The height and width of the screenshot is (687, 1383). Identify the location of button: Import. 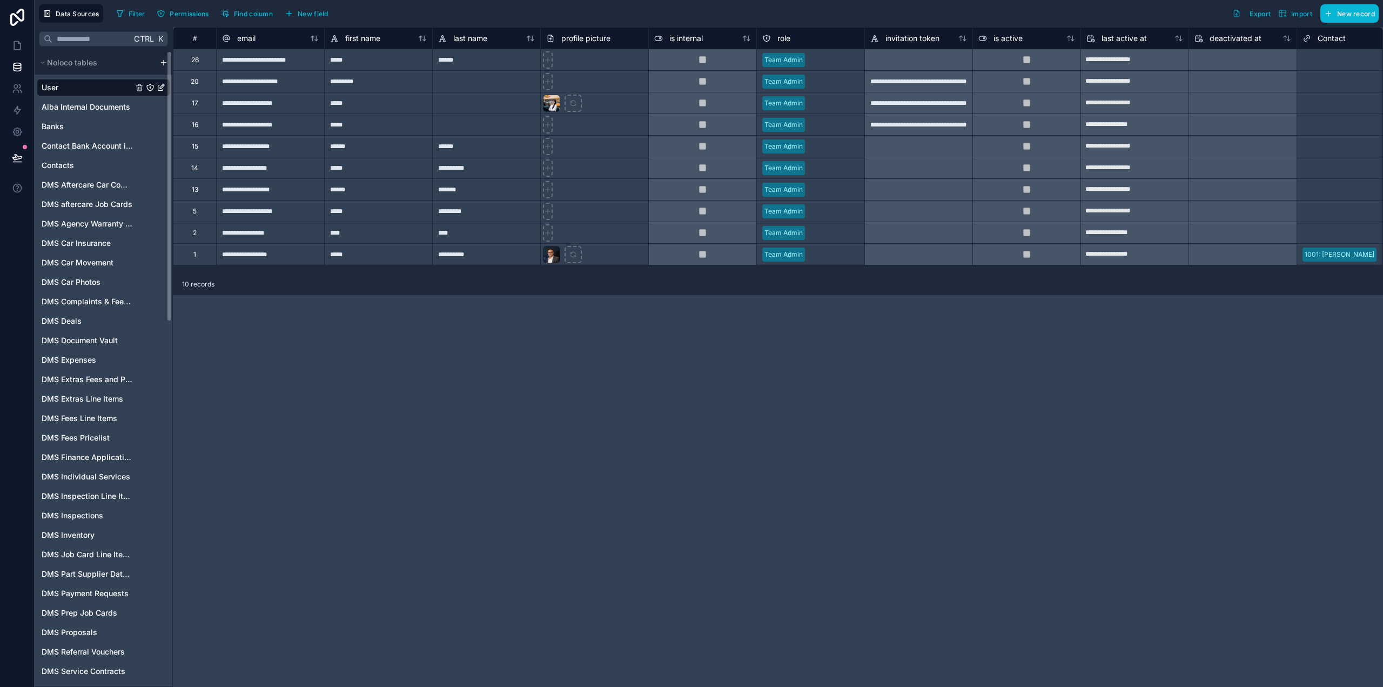
(1295, 14).